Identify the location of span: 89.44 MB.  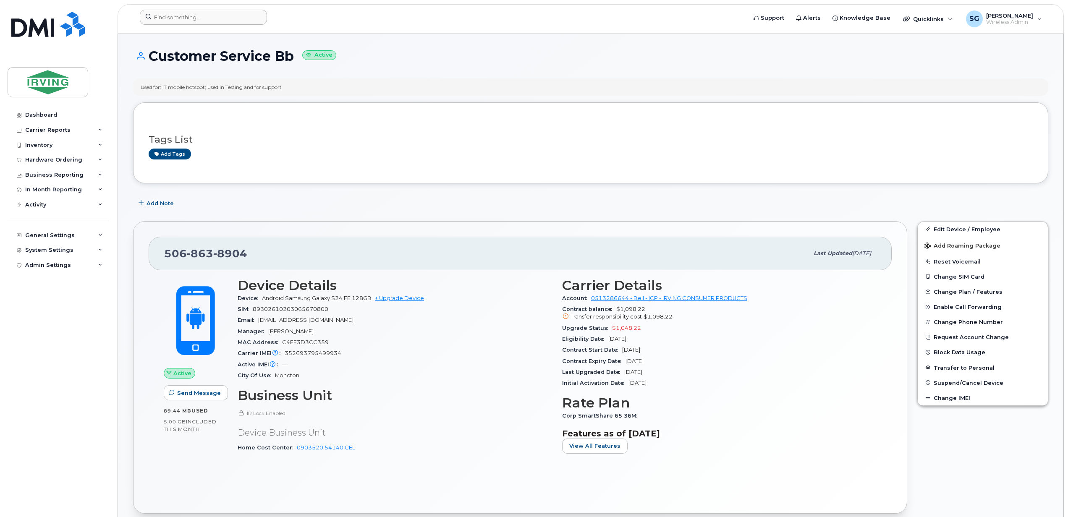
(178, 411).